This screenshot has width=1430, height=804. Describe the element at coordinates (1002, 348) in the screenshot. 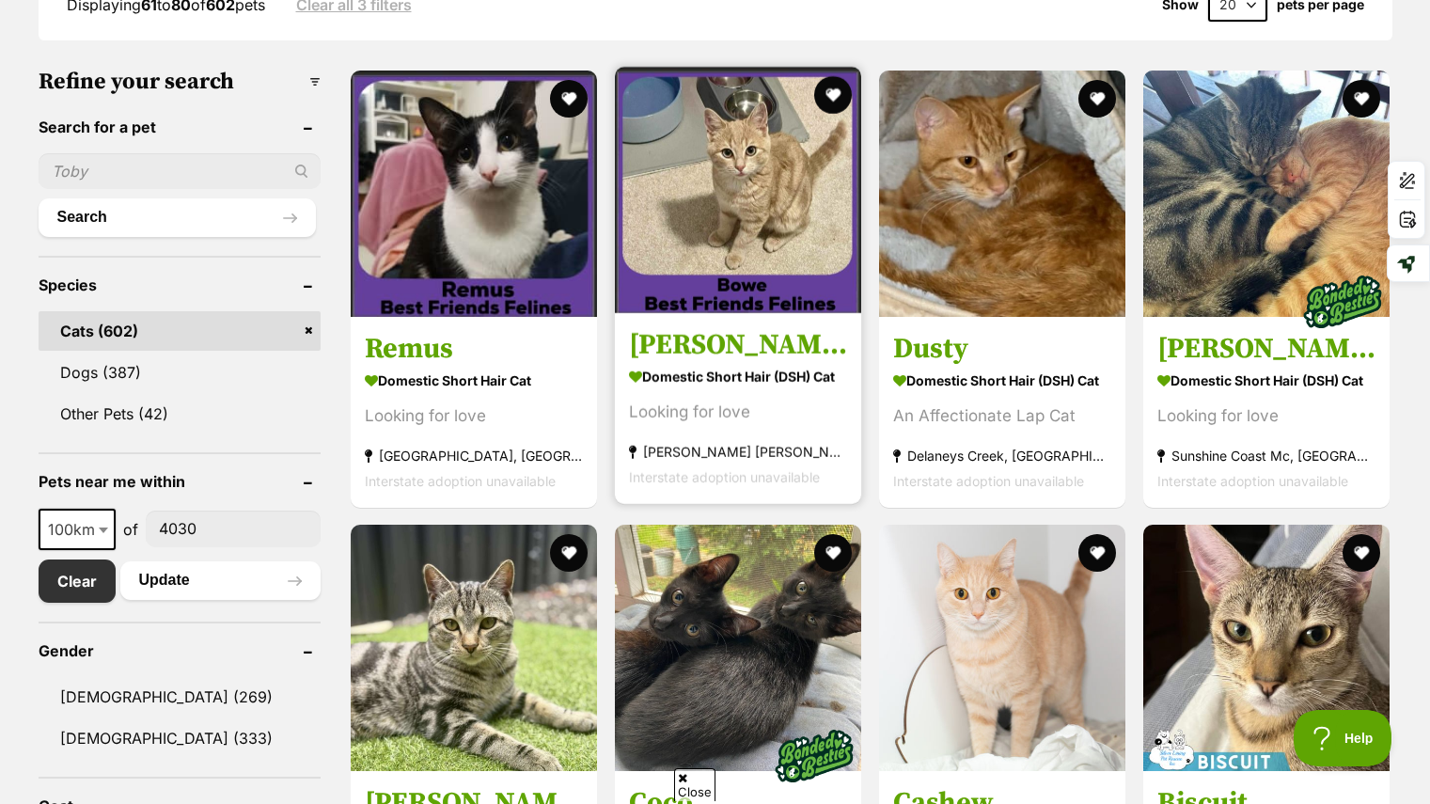

I see `h3: Dusty` at that location.